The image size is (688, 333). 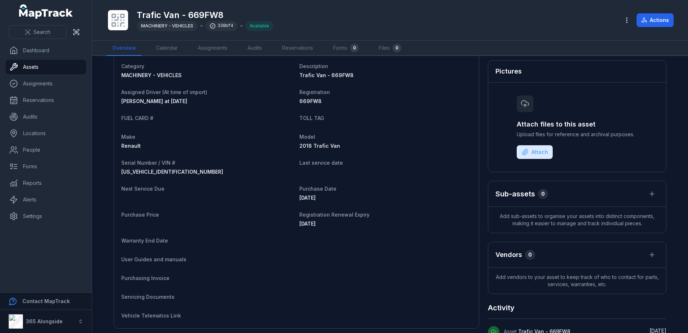 What do you see at coordinates (578, 220) in the screenshot?
I see `span: Add sub-assets to organise your assets into distinct components, making it easier to manage and t...` at bounding box center [578, 220].